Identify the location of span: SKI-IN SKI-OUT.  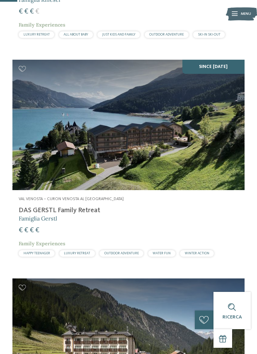
(209, 34).